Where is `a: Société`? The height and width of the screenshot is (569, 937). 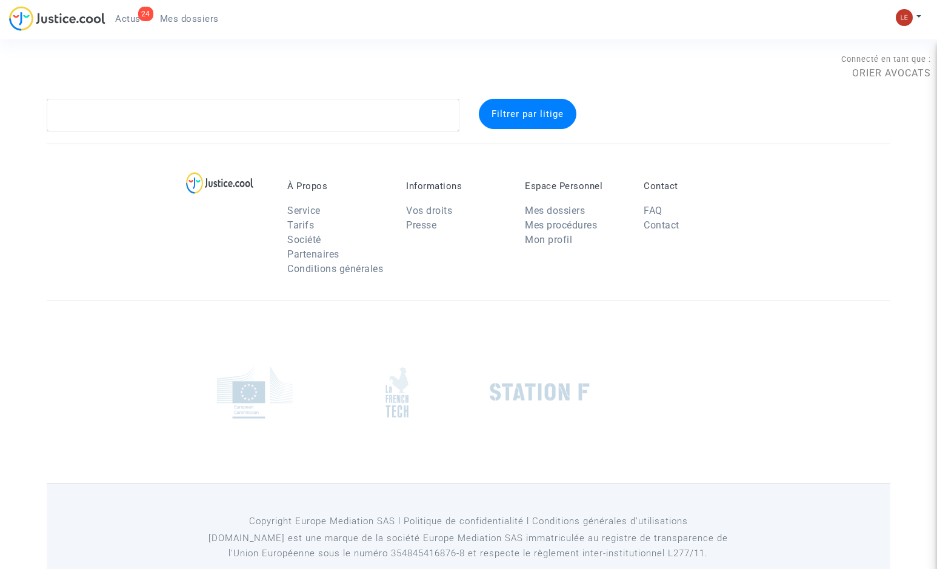 a: Société is located at coordinates (304, 239).